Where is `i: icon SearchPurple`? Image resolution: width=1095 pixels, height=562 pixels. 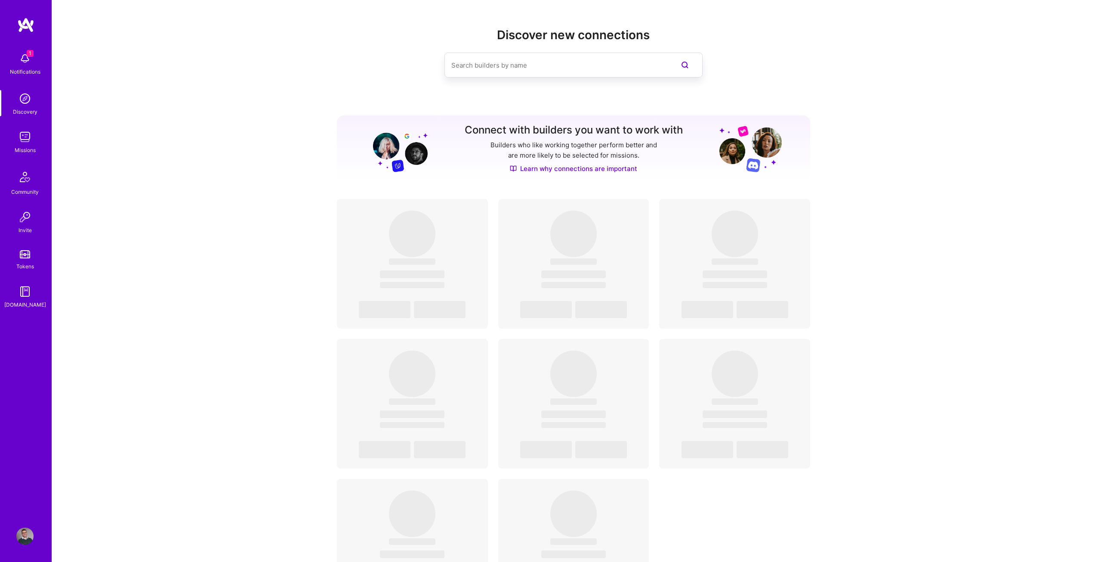
i: icon SearchPurple is located at coordinates (685, 65).